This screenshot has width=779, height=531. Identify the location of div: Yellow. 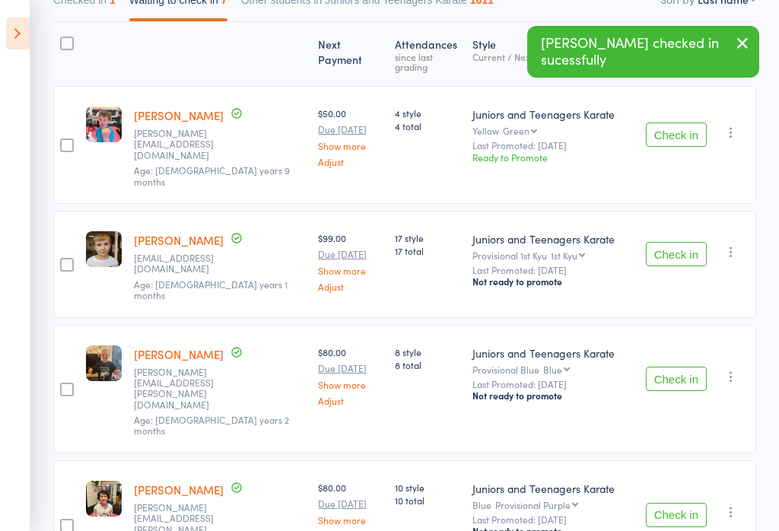
(552, 130).